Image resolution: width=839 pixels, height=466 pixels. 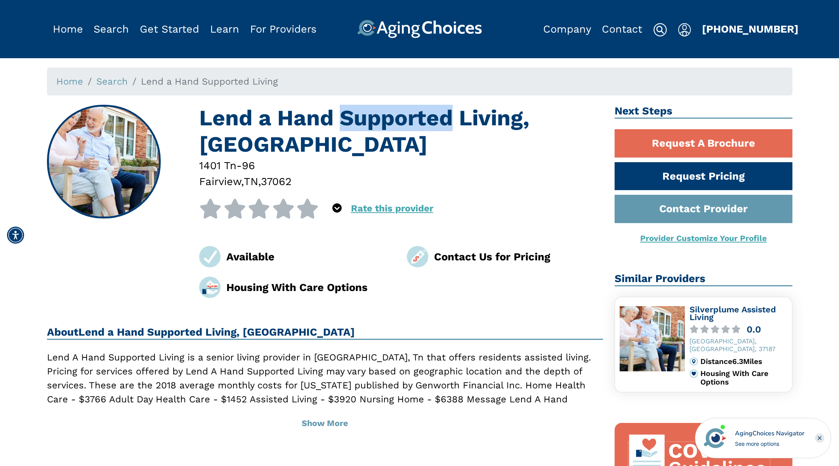 I want to click on img: avatar, so click(x=715, y=438).